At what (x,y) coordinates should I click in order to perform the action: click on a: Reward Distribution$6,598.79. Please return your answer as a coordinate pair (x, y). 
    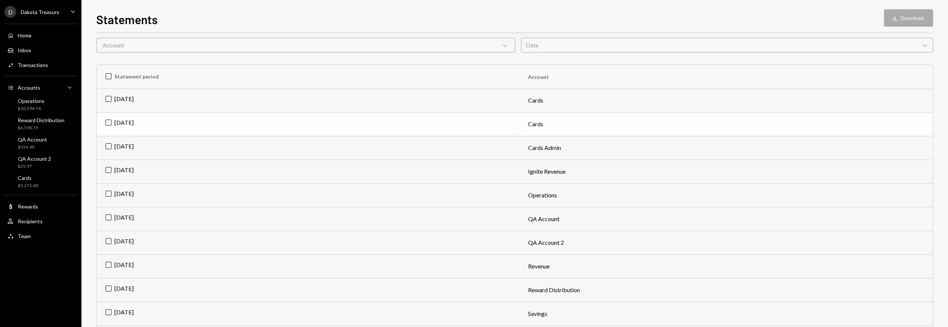
    Looking at the image, I should click on (41, 124).